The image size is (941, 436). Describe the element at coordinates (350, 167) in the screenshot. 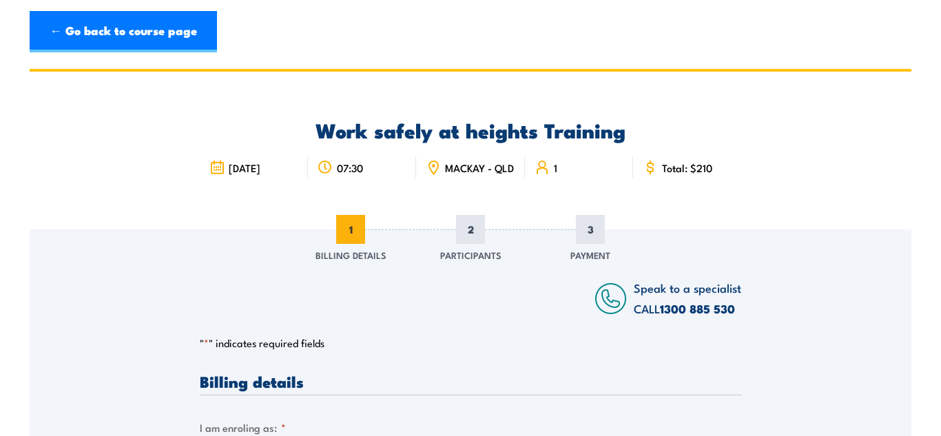

I see `span: 07:30` at that location.